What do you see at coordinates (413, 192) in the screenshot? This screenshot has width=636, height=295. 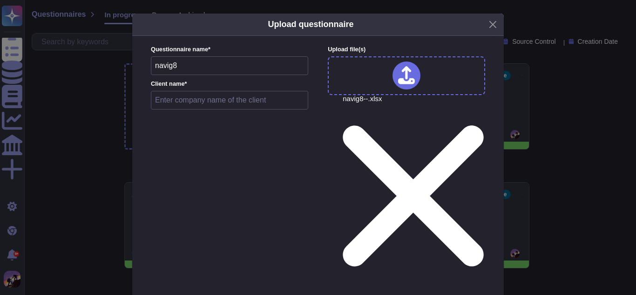 I see `span: navig8--.xlsx` at bounding box center [413, 192].